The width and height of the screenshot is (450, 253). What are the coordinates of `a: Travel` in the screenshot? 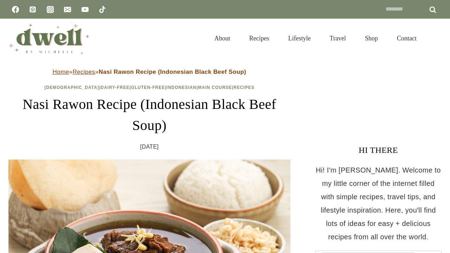 It's located at (338, 38).